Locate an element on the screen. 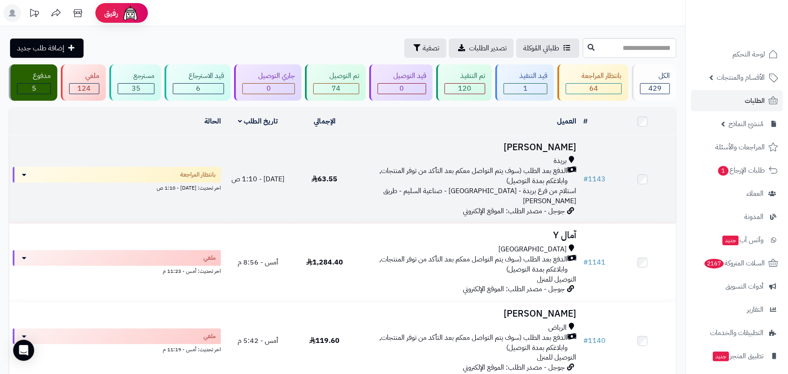  span: 2167 is located at coordinates (714, 263).